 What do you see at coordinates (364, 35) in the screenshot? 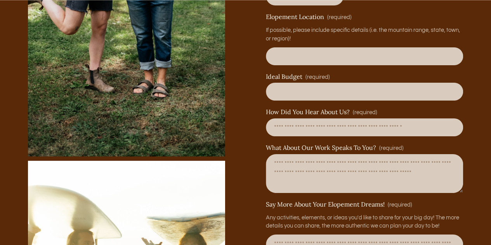
I see `p: If possible, please include specific details (i.e. the mountain range, state, town, or region)!` at bounding box center [364, 35].